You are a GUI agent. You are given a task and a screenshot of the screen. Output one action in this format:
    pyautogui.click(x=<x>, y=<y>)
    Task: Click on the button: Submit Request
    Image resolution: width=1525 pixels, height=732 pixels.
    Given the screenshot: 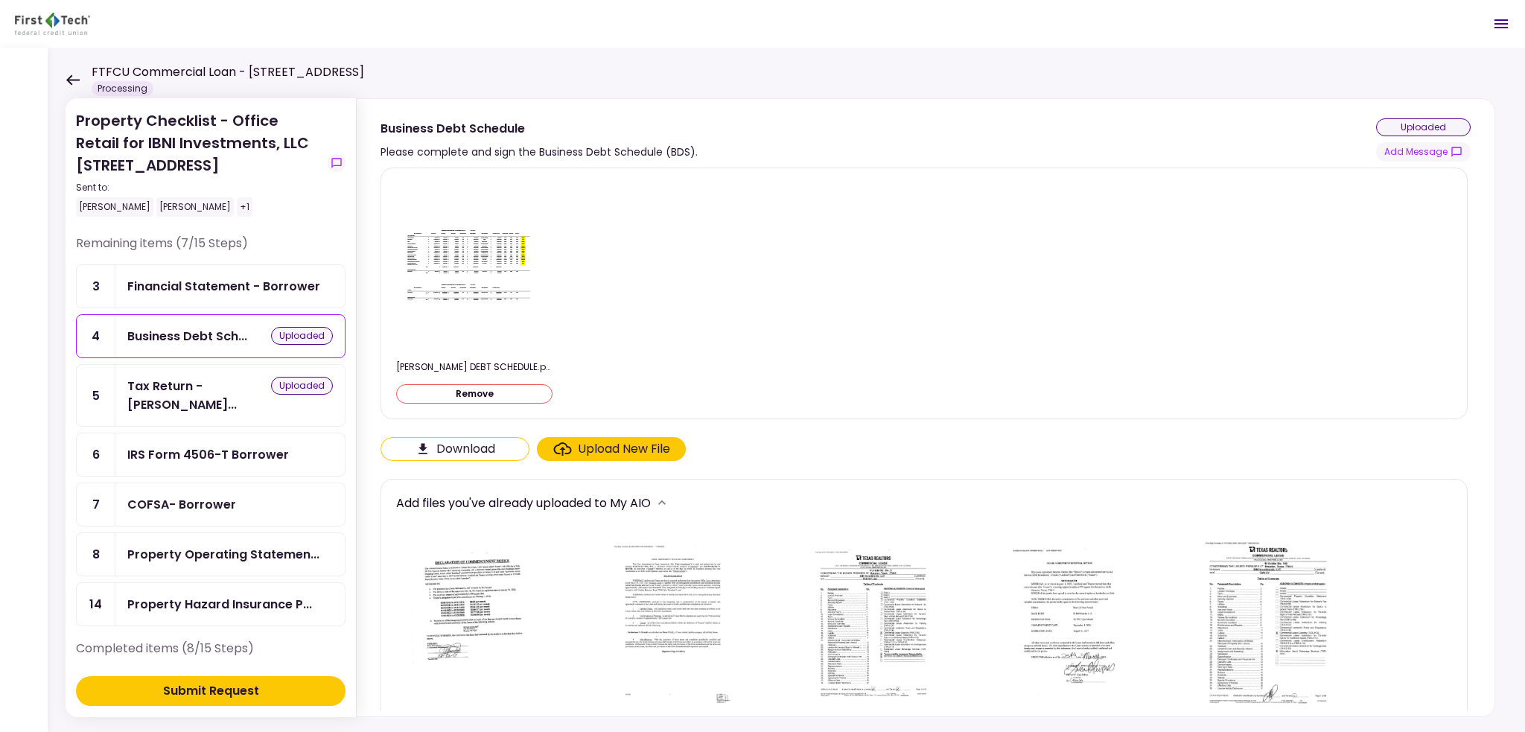 What is the action you would take?
    pyautogui.click(x=211, y=691)
    